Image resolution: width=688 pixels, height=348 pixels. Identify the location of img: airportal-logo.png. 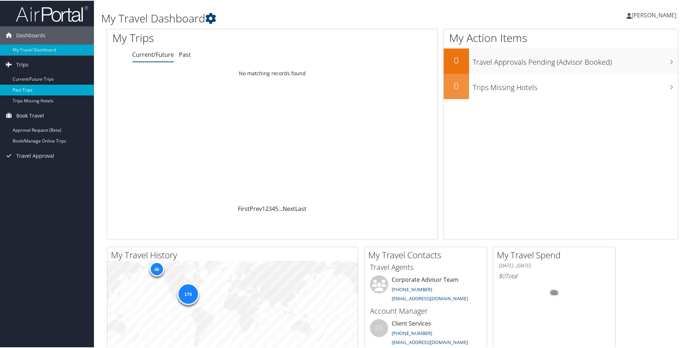
(52, 13).